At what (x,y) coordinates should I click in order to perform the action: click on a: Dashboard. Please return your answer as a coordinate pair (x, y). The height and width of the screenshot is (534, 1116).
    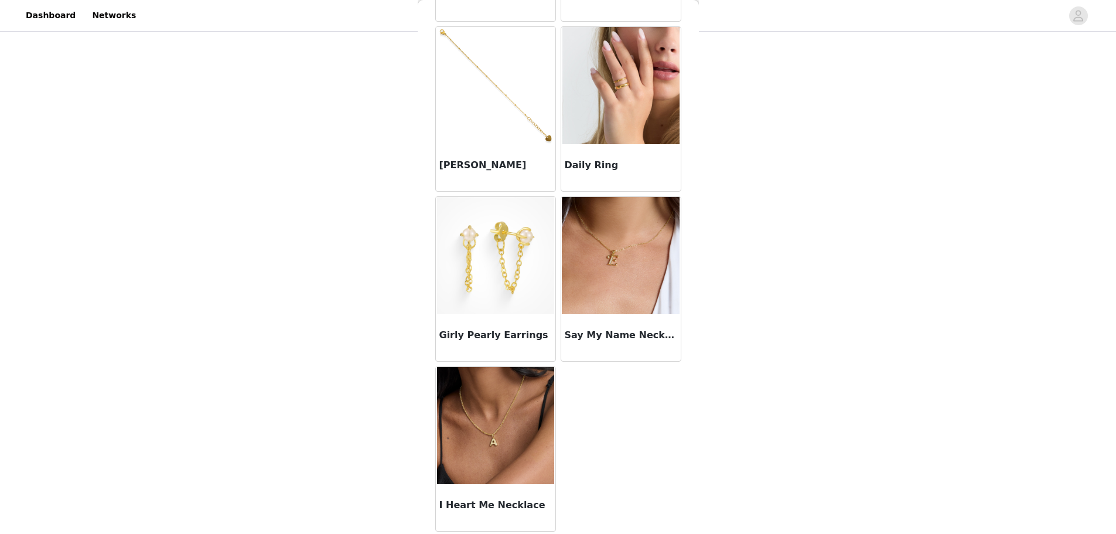
    Looking at the image, I should click on (50, 15).